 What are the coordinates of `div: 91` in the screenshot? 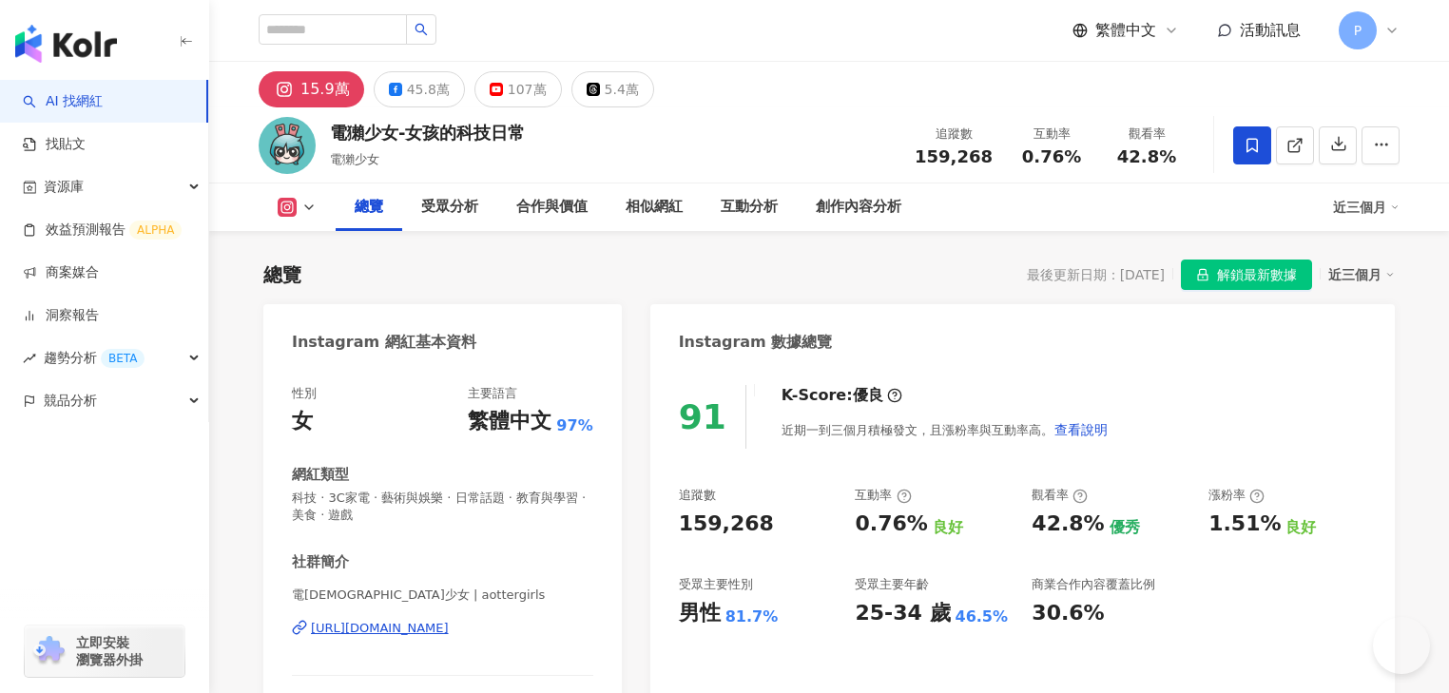 It's located at (702, 416).